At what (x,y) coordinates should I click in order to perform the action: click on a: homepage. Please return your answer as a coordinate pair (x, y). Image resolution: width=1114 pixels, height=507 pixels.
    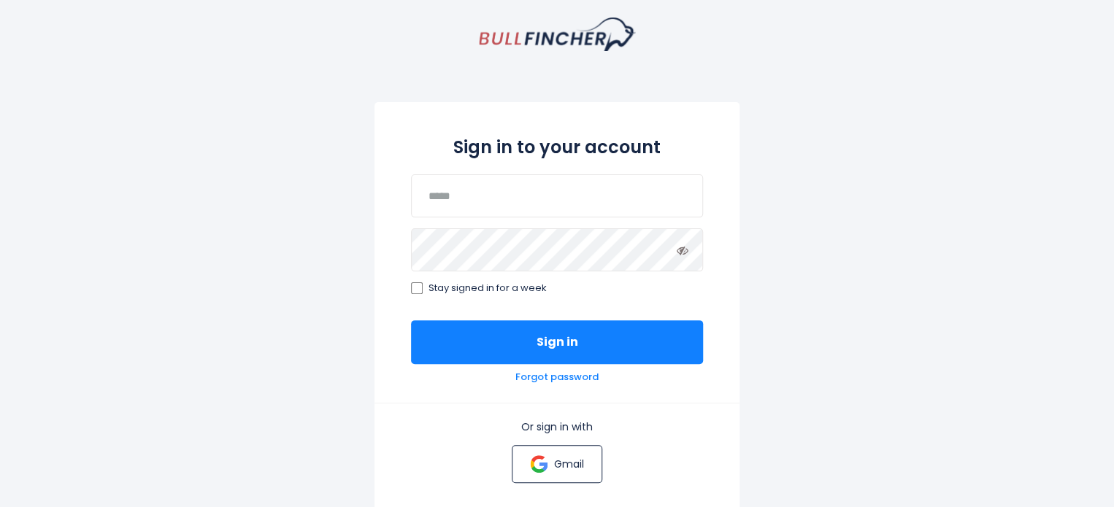
    Looking at the image, I should click on (557, 34).